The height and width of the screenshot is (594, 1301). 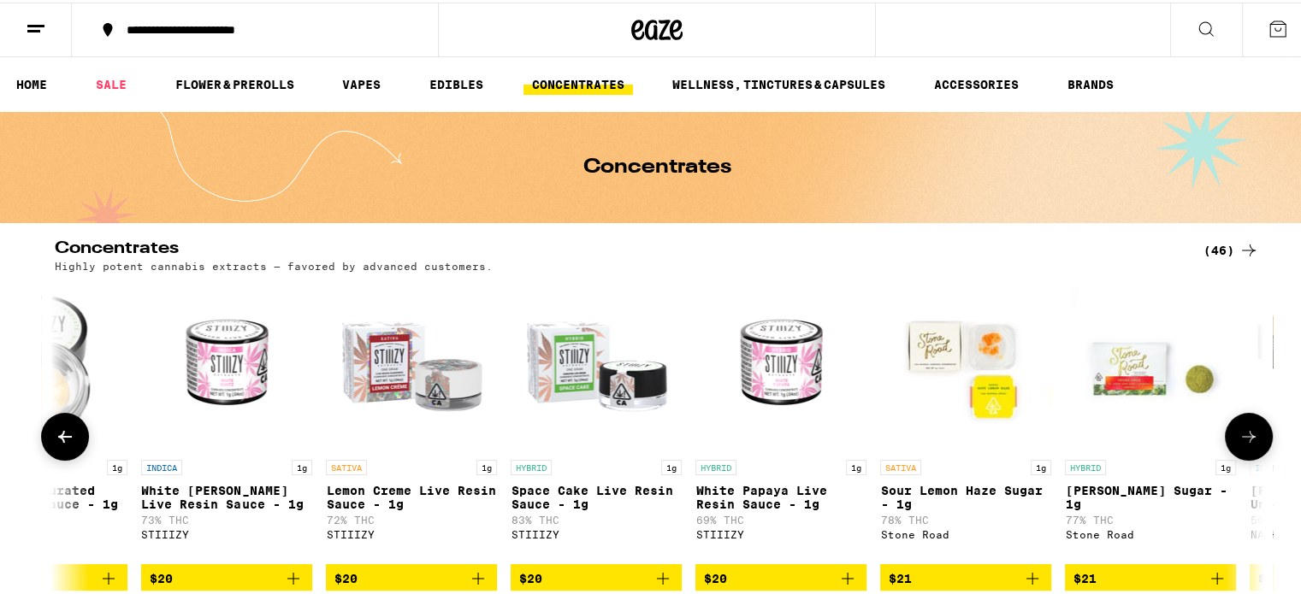 What do you see at coordinates (578, 82) in the screenshot?
I see `a: CONCENTRATES` at bounding box center [578, 82].